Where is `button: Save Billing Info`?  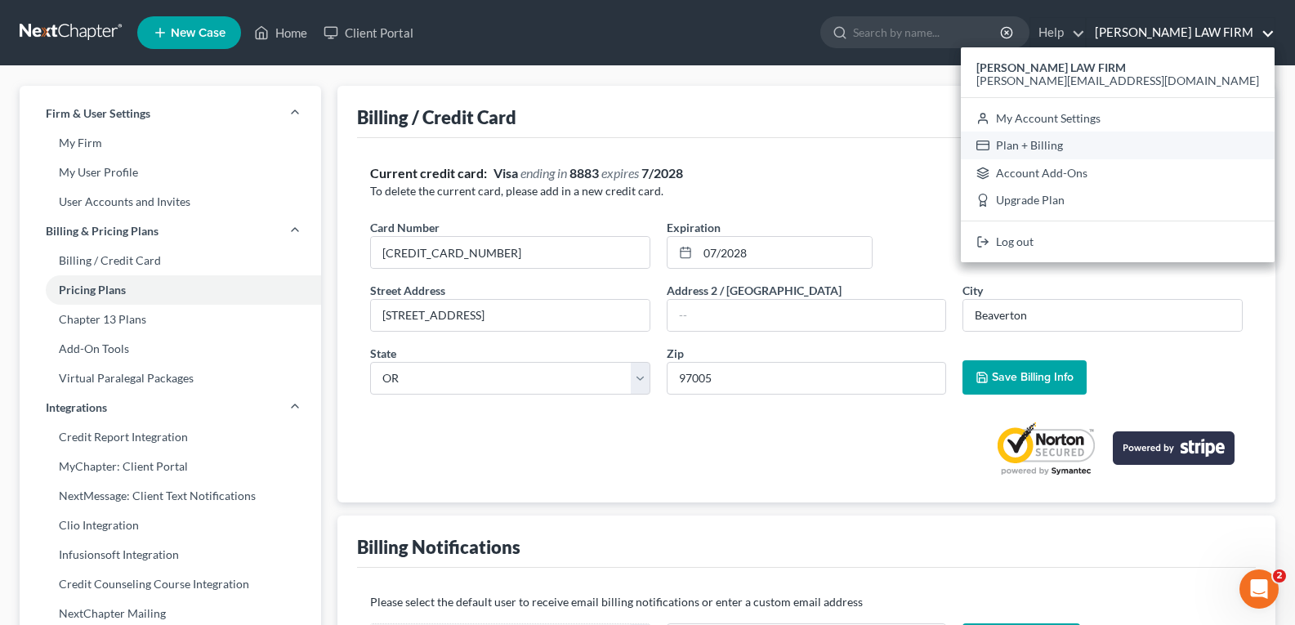 button: Save Billing Info is located at coordinates (1025, 377).